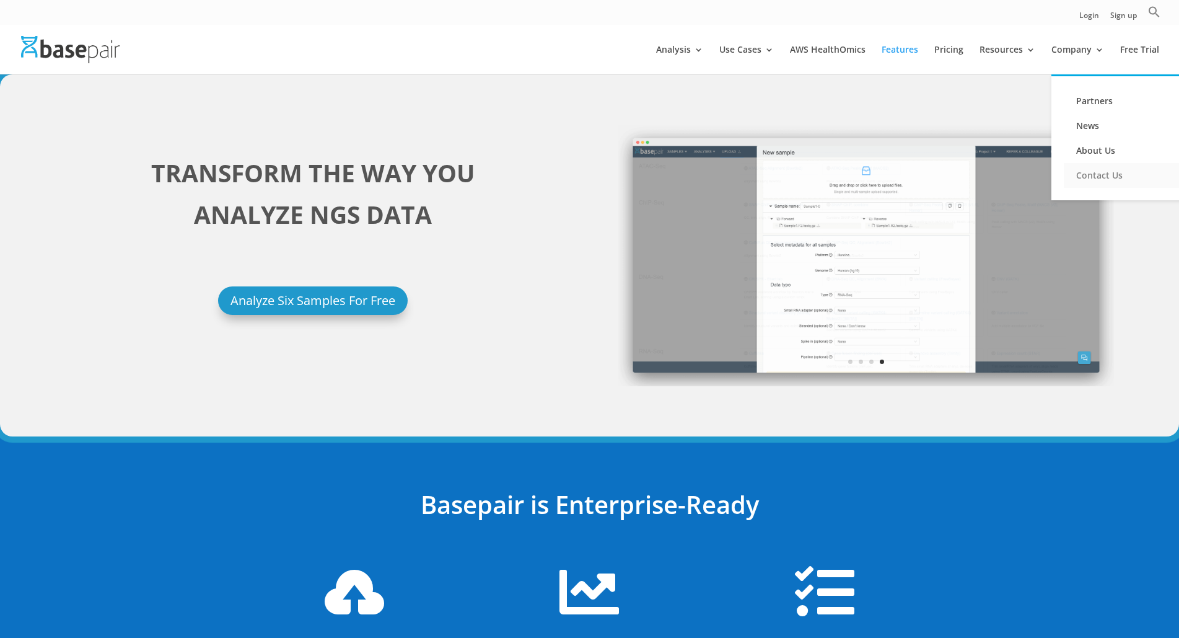 This screenshot has height=638, width=1179. What do you see at coordinates (590, 508) in the screenshot?
I see `h2: Basepair is Enterprise-Ready` at bounding box center [590, 508].